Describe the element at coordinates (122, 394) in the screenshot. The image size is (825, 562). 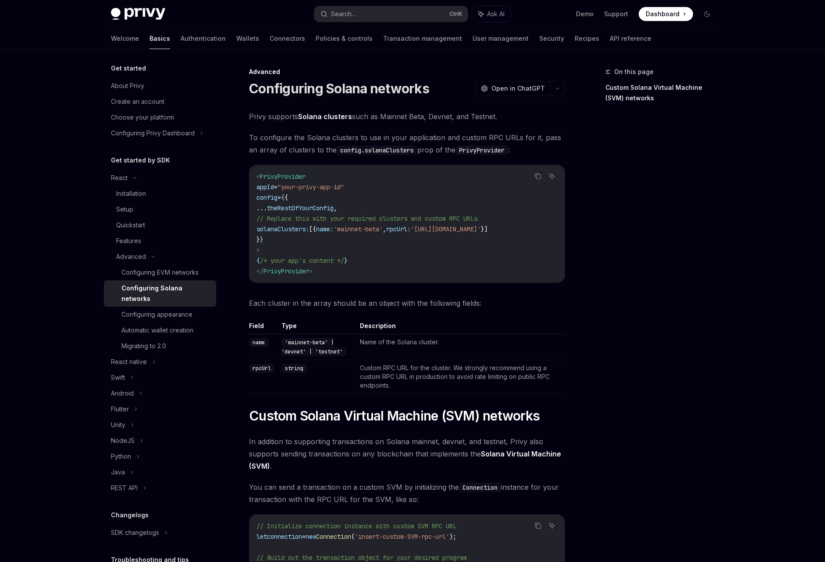
I see `div: Android` at that location.